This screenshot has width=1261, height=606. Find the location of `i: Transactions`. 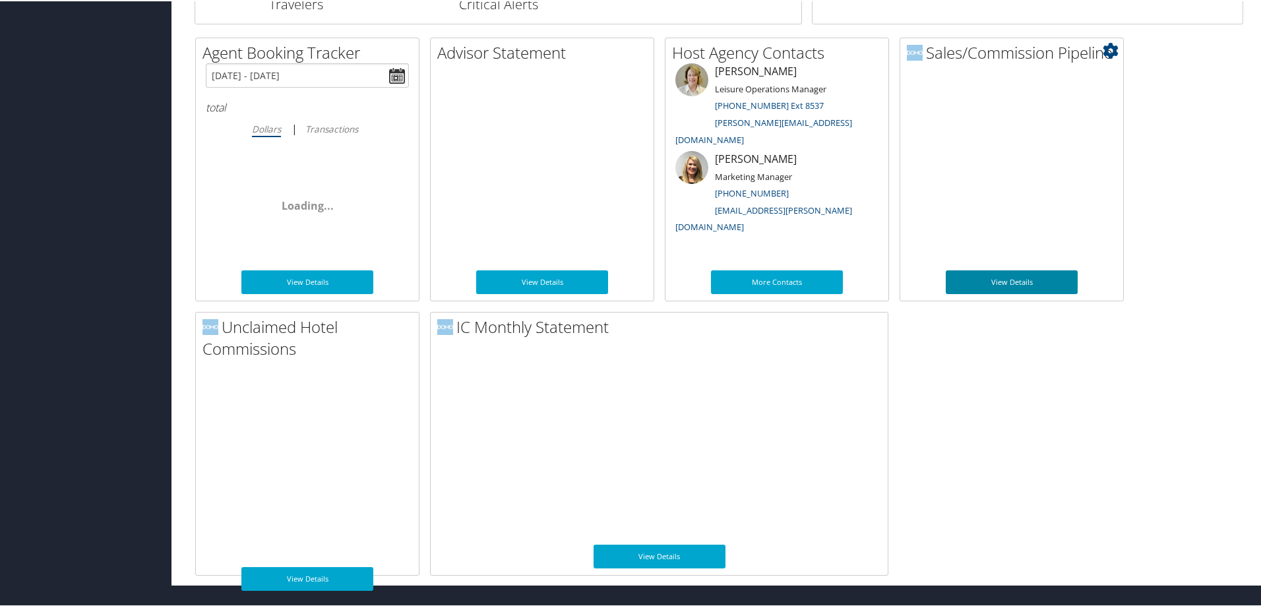

i: Transactions is located at coordinates (332, 127).